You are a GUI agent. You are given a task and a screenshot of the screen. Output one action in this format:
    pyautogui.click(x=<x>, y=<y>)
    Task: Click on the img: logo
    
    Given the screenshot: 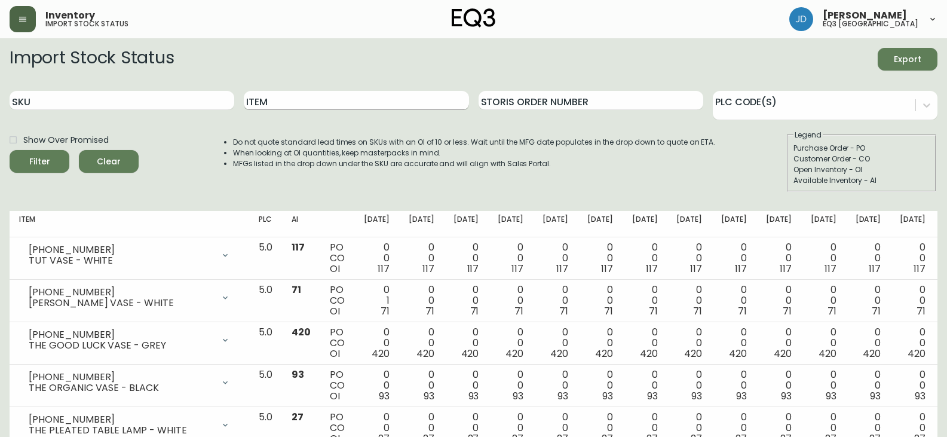 What is the action you would take?
    pyautogui.click(x=474, y=18)
    